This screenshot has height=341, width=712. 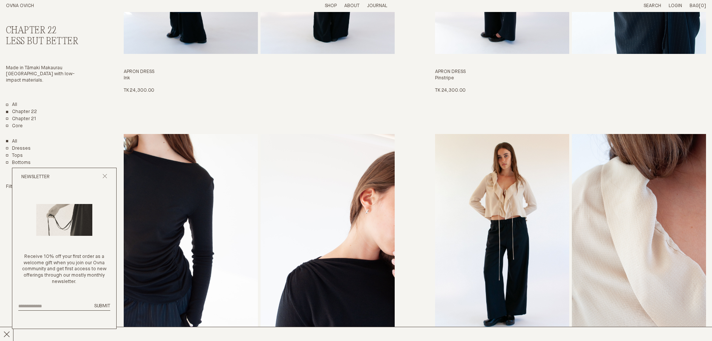 I want to click on a: Shop, so click(x=331, y=6).